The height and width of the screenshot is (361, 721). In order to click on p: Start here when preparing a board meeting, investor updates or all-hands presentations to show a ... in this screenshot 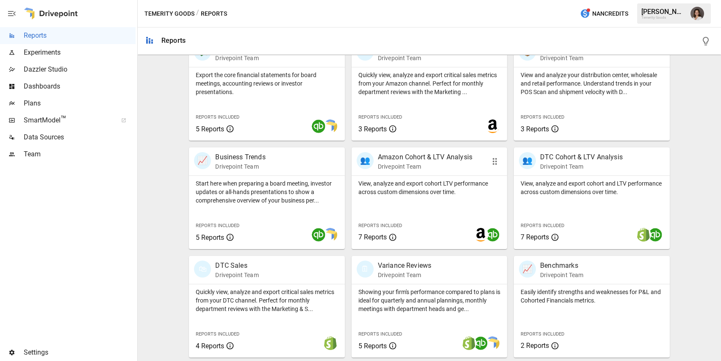, I will do `click(266, 192)`.